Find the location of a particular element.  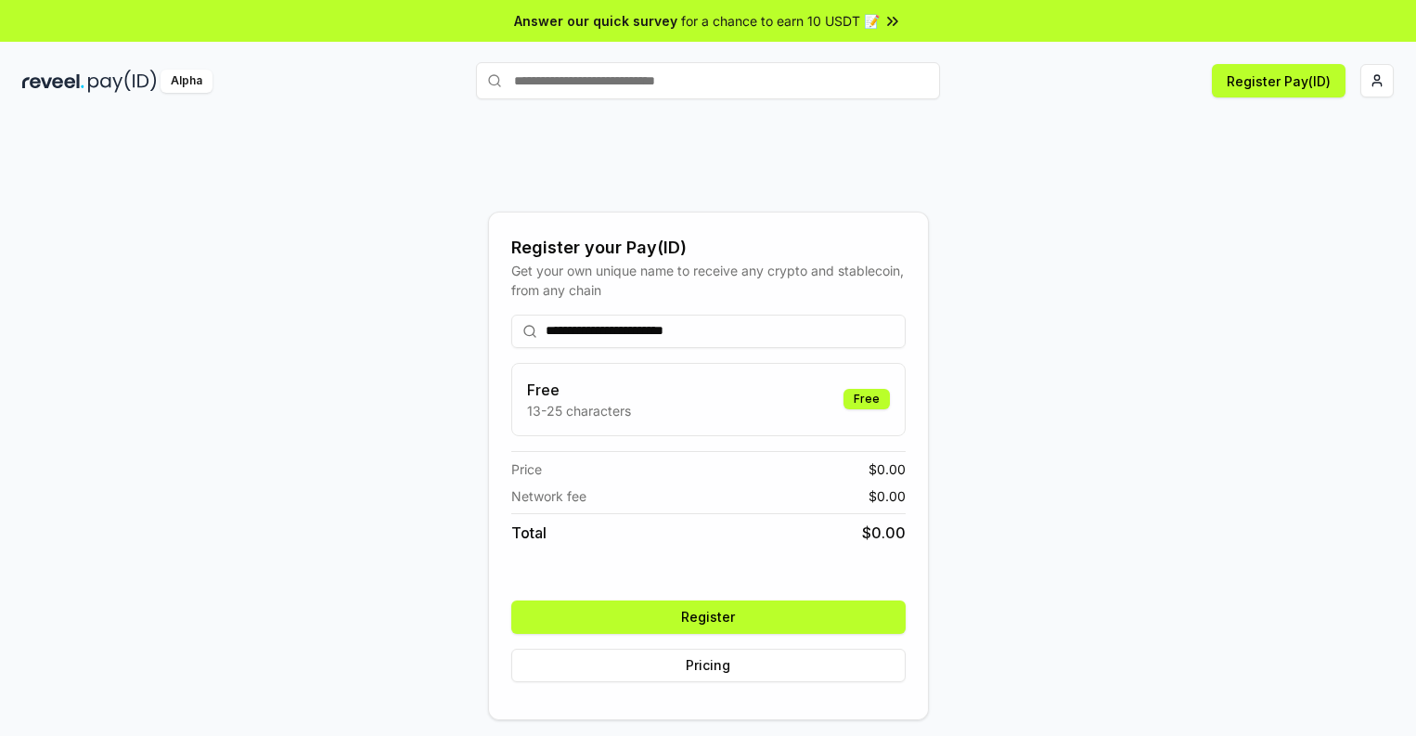

button: Register Pay(ID) is located at coordinates (1278, 81).